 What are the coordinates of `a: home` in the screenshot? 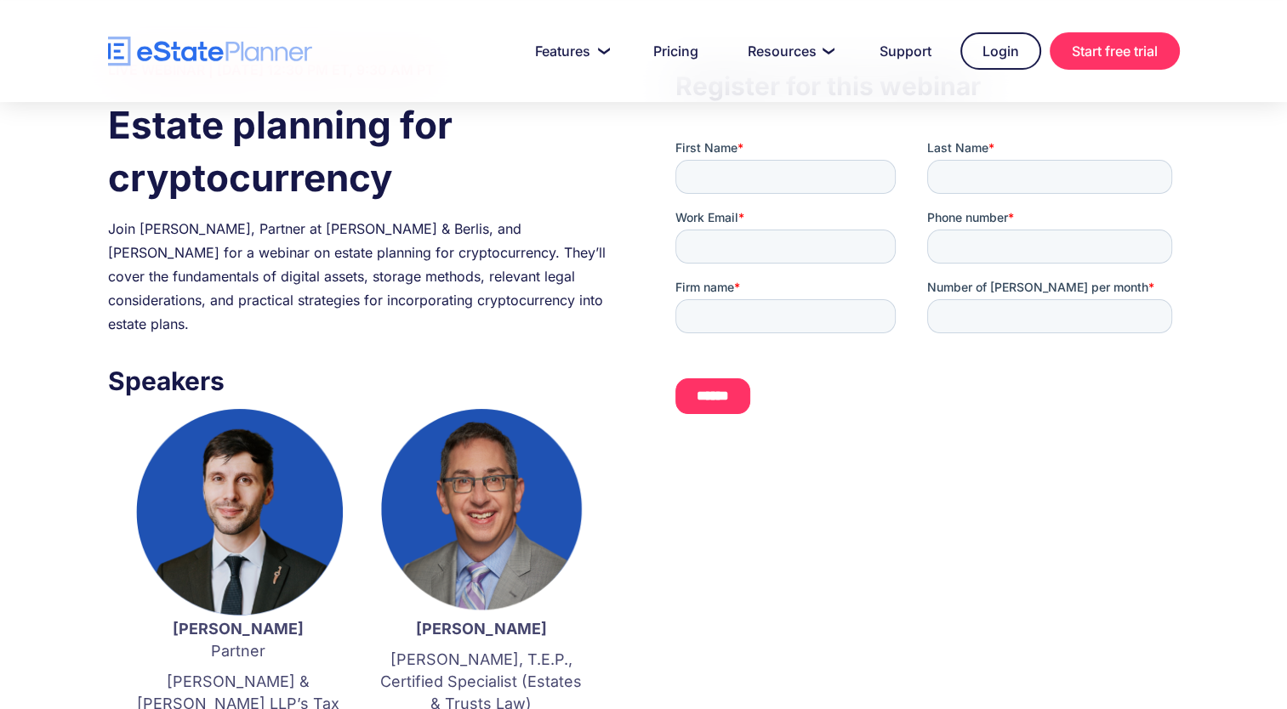 It's located at (210, 51).